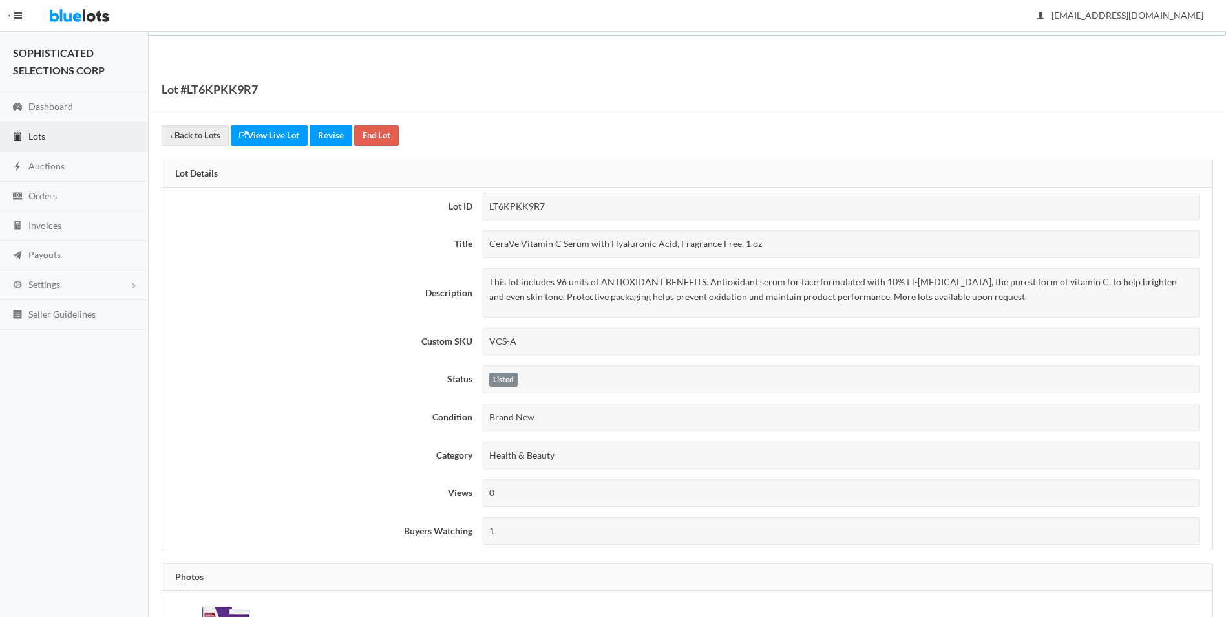 This screenshot has height=617, width=1226. I want to click on ion-icon: flash, so click(17, 167).